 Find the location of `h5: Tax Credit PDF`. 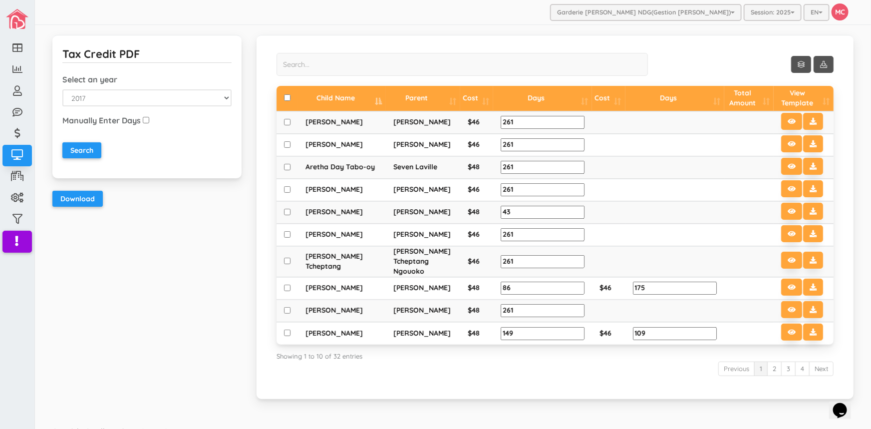

h5: Tax Credit PDF is located at coordinates (101, 54).